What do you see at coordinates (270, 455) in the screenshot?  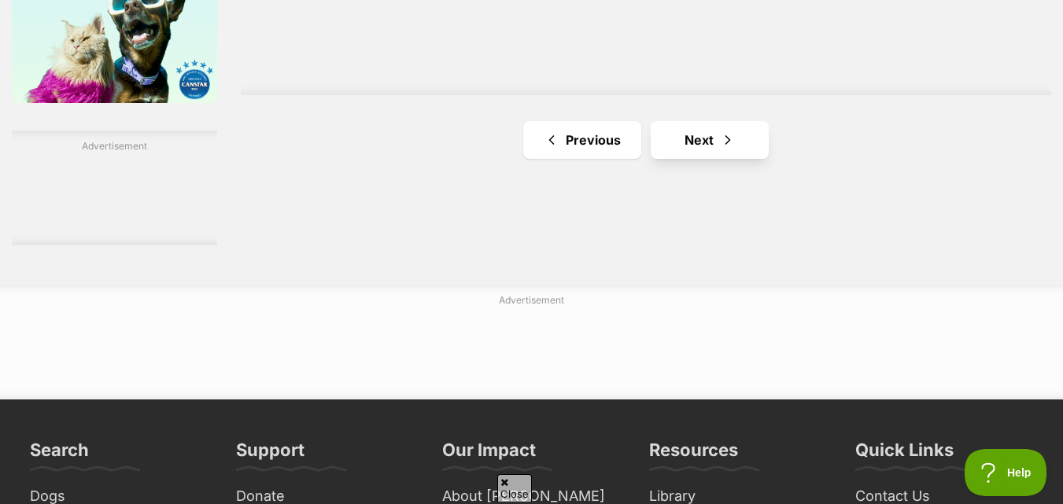 I see `h3: Support` at bounding box center [270, 455].